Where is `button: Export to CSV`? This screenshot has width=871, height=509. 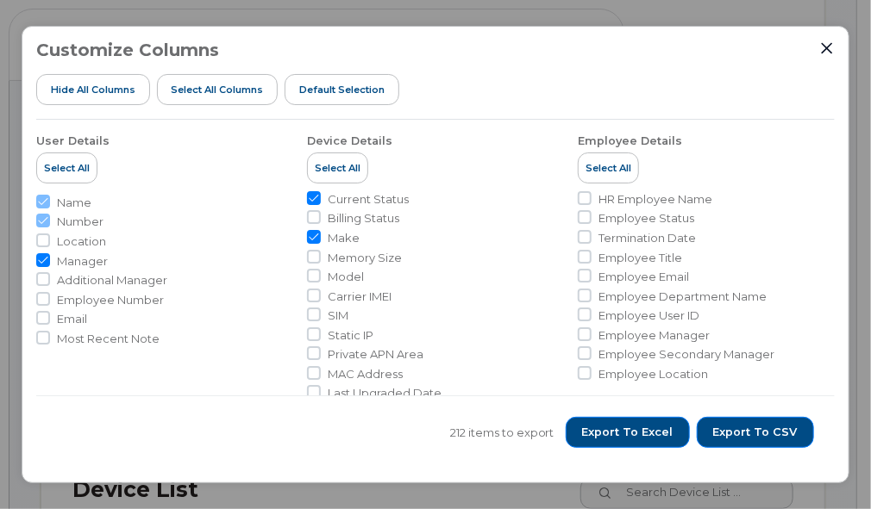 button: Export to CSV is located at coordinates (755, 433).